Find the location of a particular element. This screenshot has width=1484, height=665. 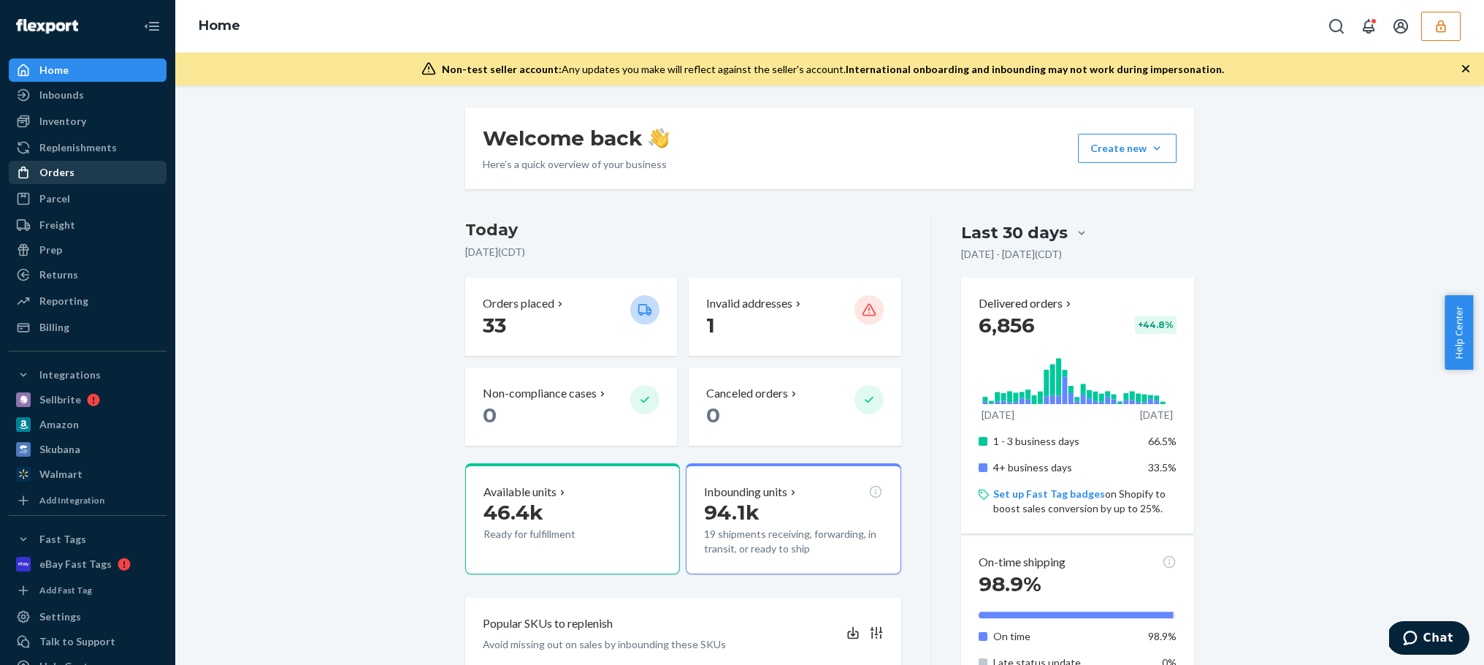

div: Freight is located at coordinates (57, 225).